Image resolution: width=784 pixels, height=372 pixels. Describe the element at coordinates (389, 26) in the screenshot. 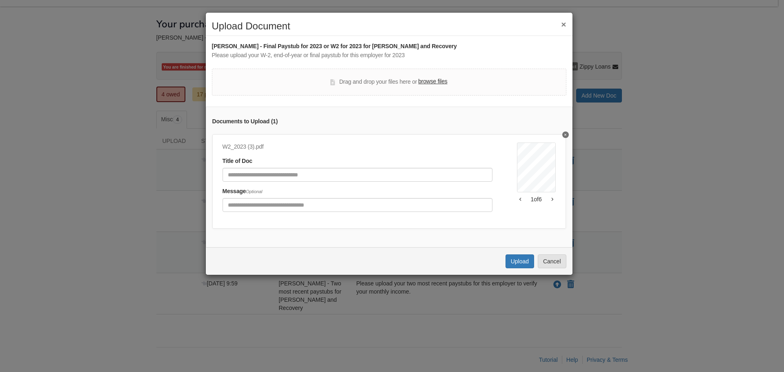

I see `h2: Upload Document` at that location.